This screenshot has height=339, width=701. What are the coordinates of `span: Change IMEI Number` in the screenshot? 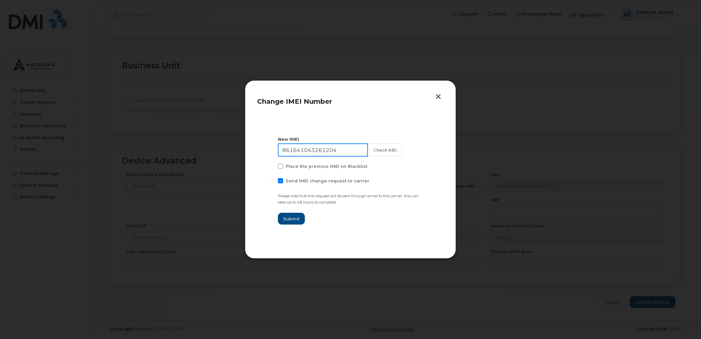 It's located at (294, 101).